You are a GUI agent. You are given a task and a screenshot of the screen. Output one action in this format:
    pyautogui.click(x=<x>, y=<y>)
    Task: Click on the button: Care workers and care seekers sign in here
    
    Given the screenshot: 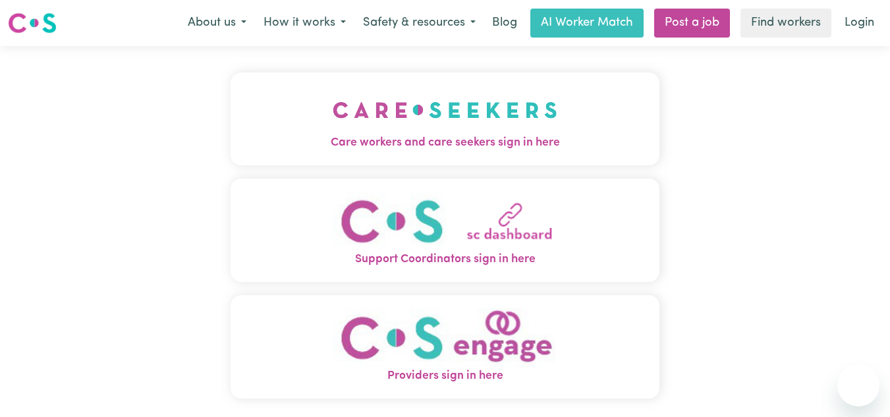 What is the action you would take?
    pyautogui.click(x=445, y=119)
    